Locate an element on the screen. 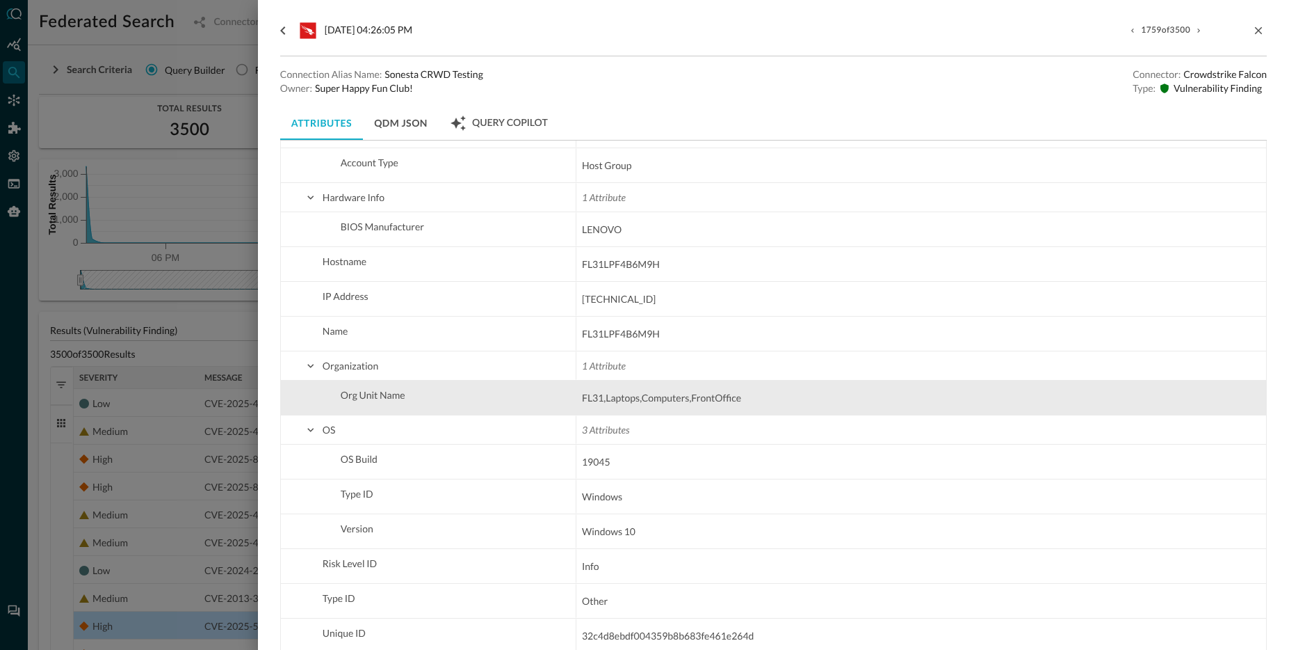 The height and width of the screenshot is (650, 1289). button: close-drawer is located at coordinates (1259, 31).